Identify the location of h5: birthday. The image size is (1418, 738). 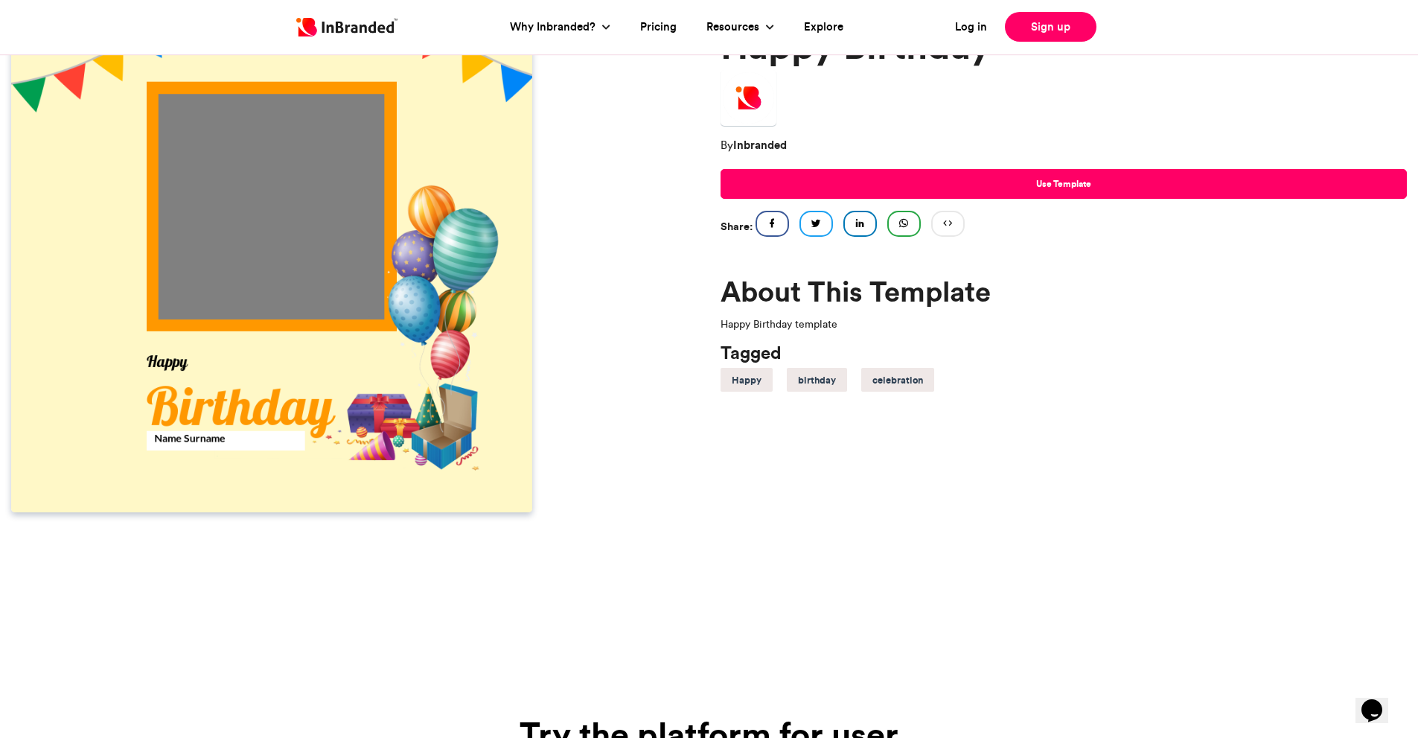
(817, 380).